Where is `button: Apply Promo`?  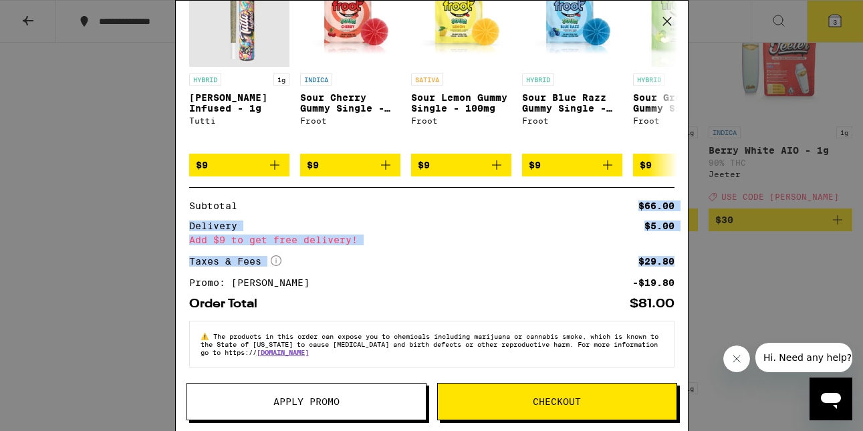 button: Apply Promo is located at coordinates (306, 402).